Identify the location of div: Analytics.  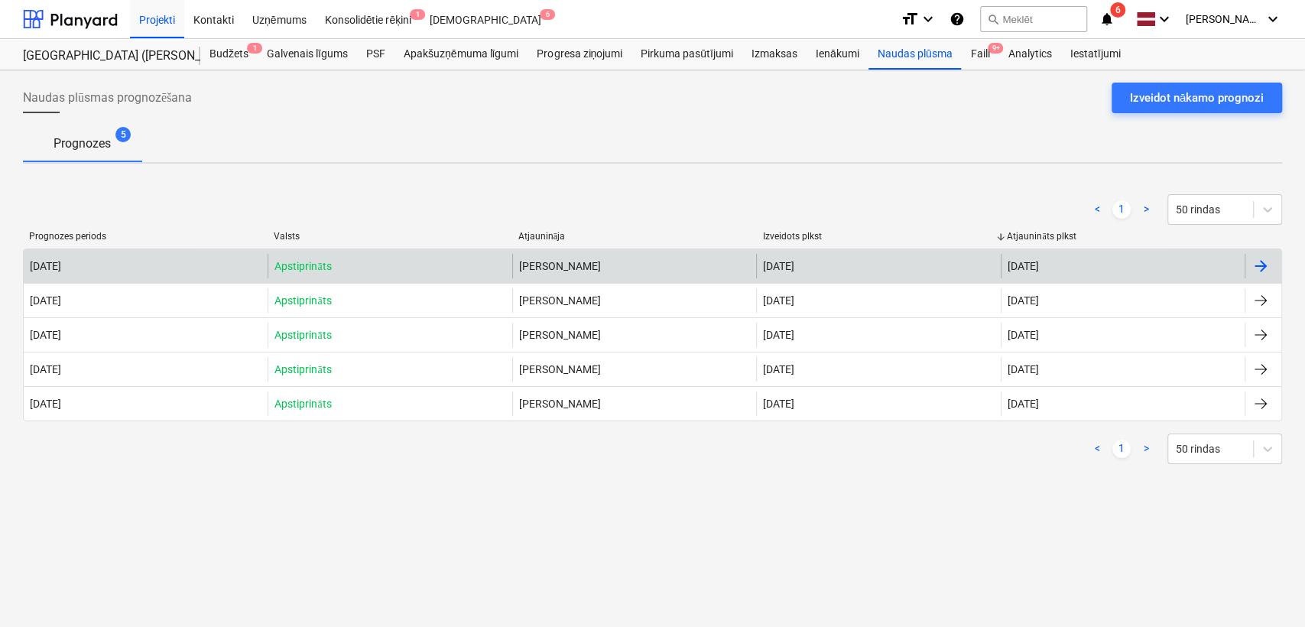
(1029, 54).